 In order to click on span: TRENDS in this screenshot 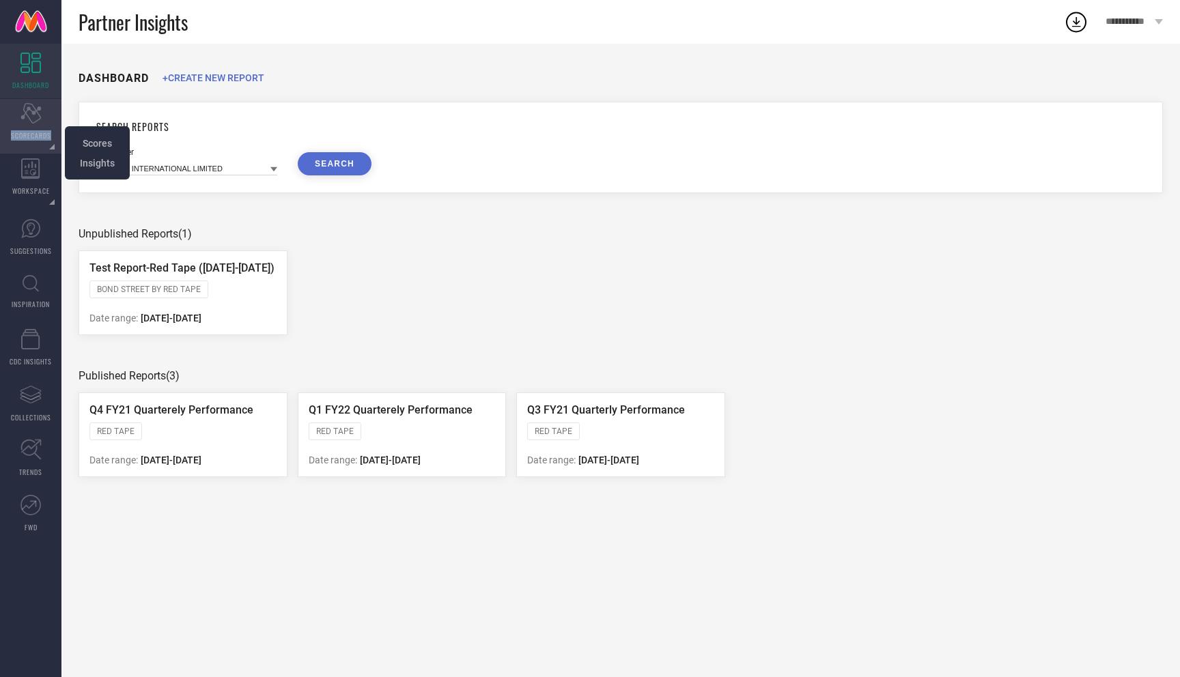, I will do `click(31, 472)`.